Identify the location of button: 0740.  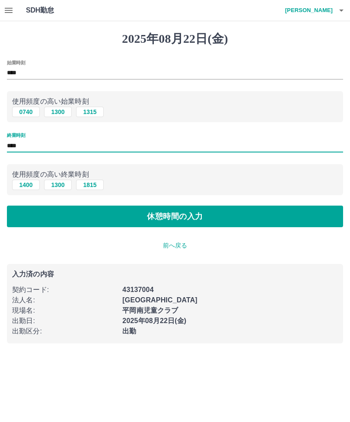
(26, 112).